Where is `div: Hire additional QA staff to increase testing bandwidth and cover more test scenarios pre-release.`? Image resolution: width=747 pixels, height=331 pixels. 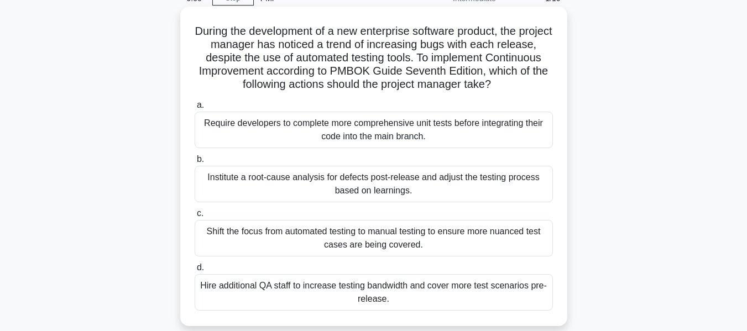
div: Hire additional QA staff to increase testing bandwidth and cover more test scenarios pre-release. is located at coordinates (374, 293).